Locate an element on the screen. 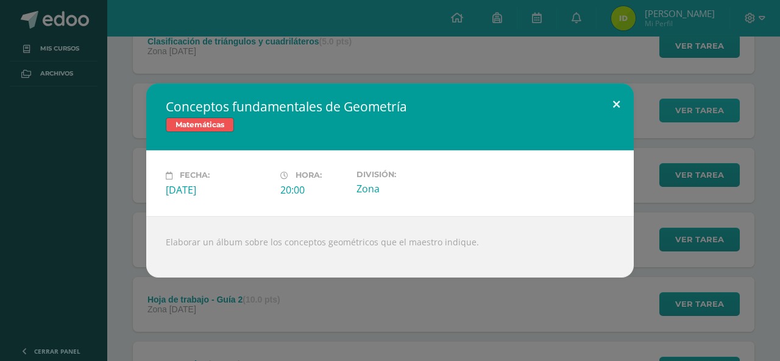  h2: Conceptos fundamentales de Geometría is located at coordinates (390, 107).